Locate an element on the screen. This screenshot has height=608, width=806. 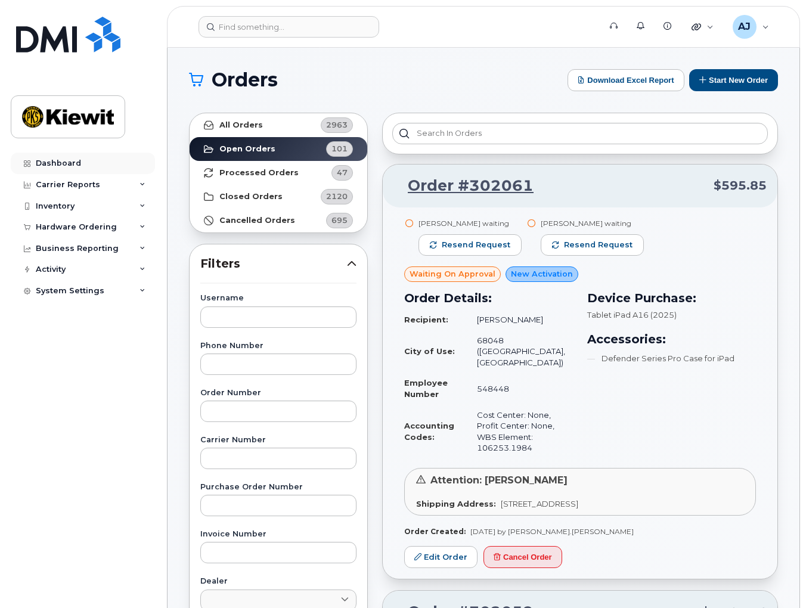
strong: Open Orders is located at coordinates (247, 149).